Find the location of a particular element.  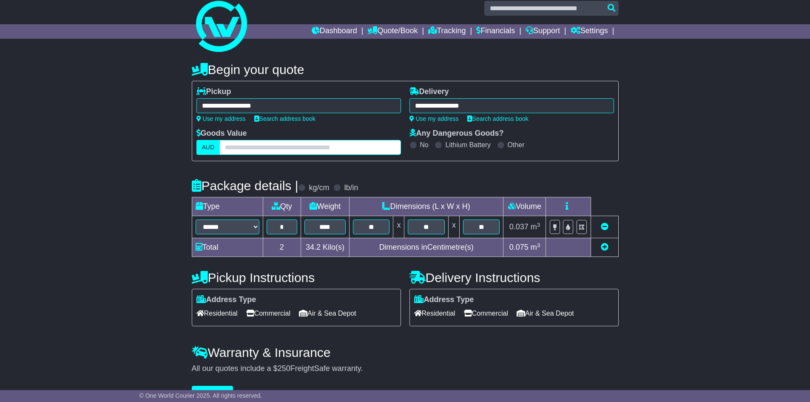

span: © One World Courier 2025. All rights reserved. is located at coordinates (201, 395).